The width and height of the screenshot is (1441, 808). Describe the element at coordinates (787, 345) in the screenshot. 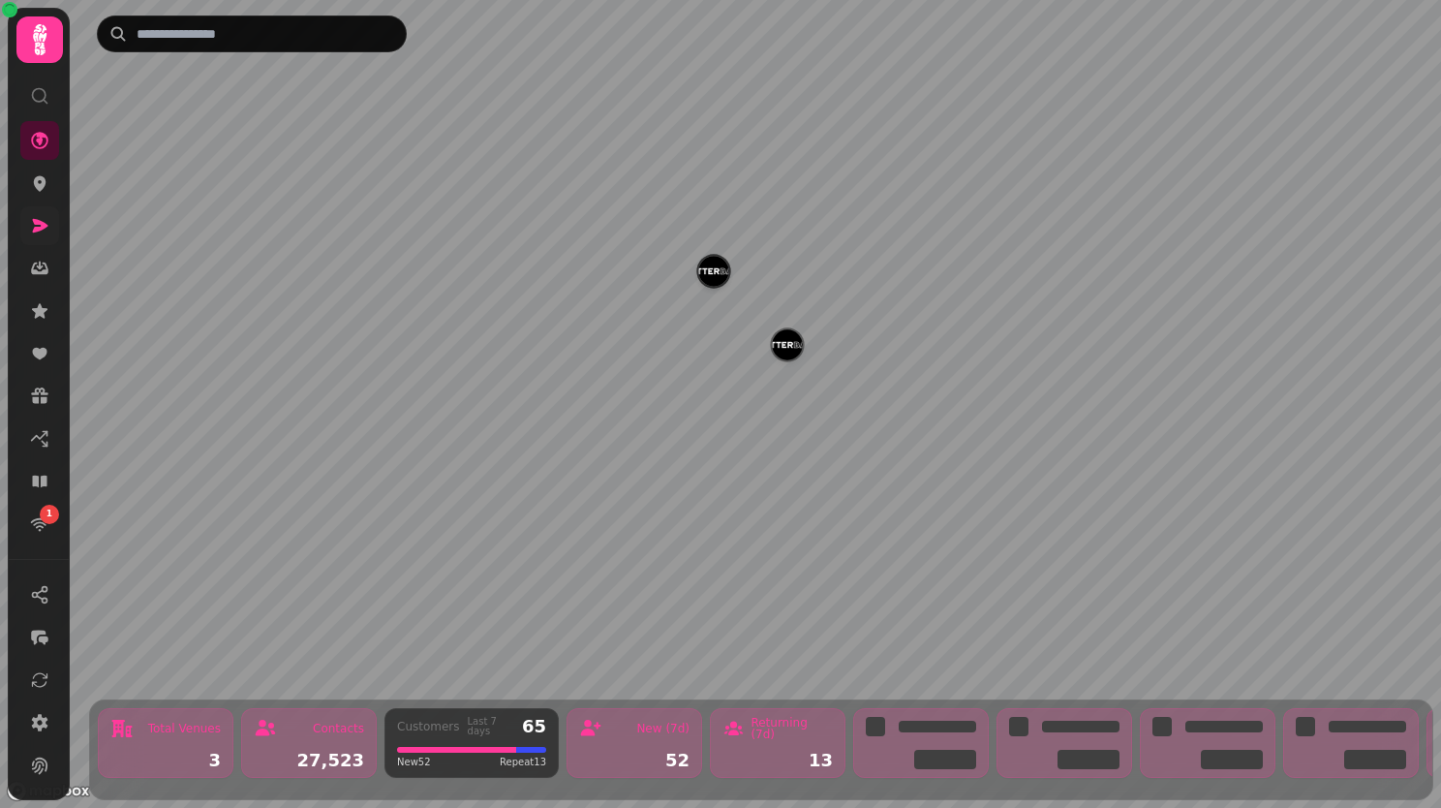

I see `button: Gutterball Alley` at that location.